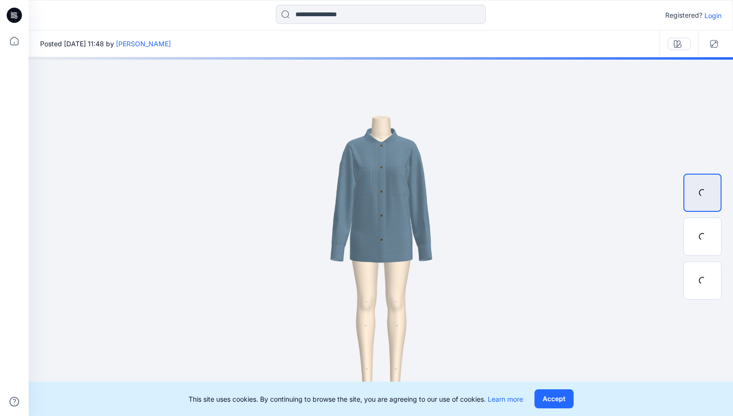 The image size is (733, 416). What do you see at coordinates (554, 399) in the screenshot?
I see `button: Accept` at bounding box center [554, 399].